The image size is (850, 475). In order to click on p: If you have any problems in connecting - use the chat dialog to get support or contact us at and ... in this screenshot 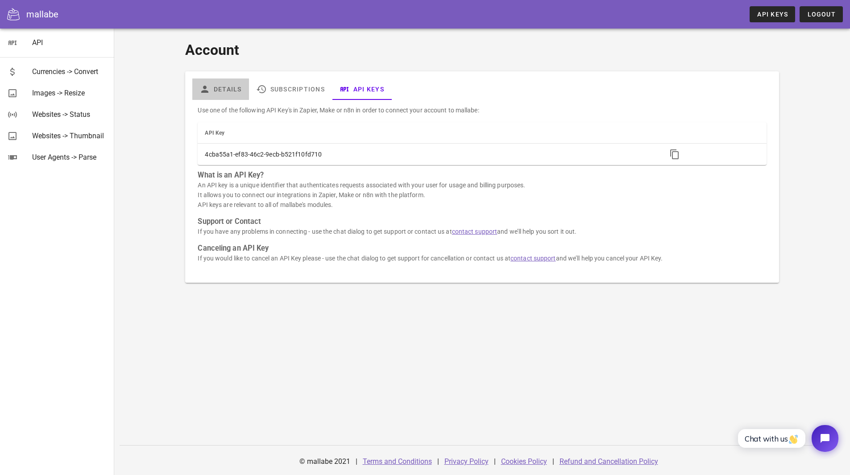, I will do `click(482, 232)`.